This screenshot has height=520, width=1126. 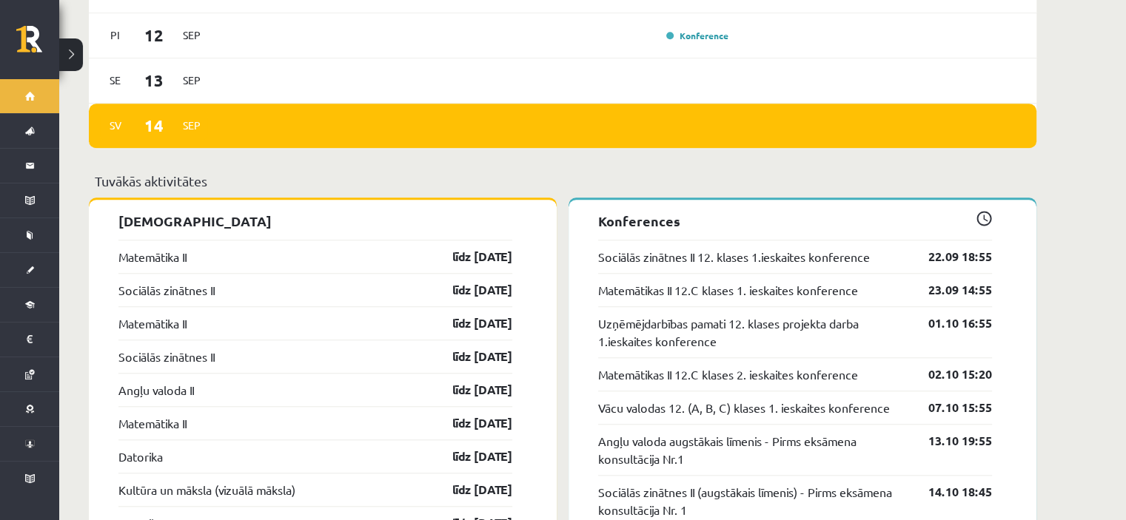 What do you see at coordinates (795, 221) in the screenshot?
I see `p: Konferences` at bounding box center [795, 221].